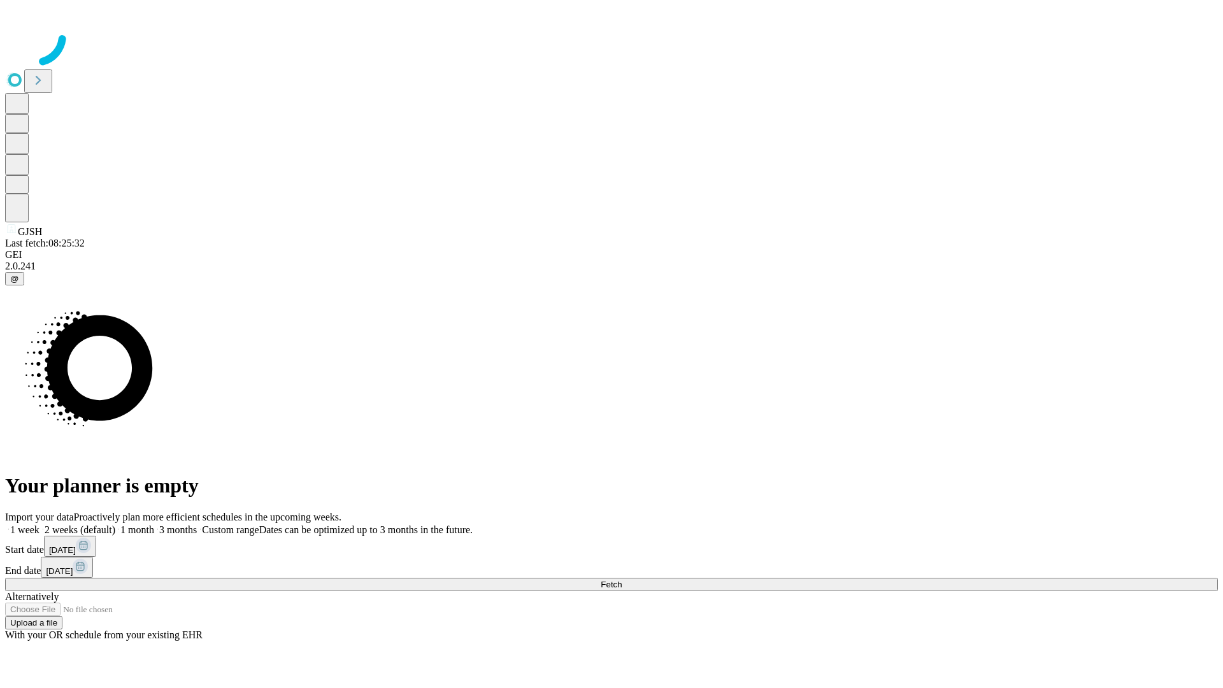 Image resolution: width=1223 pixels, height=688 pixels. What do you see at coordinates (208, 517) in the screenshot?
I see `span: Proactively plan more efficient schedules in the upcoming weeks.` at bounding box center [208, 517].